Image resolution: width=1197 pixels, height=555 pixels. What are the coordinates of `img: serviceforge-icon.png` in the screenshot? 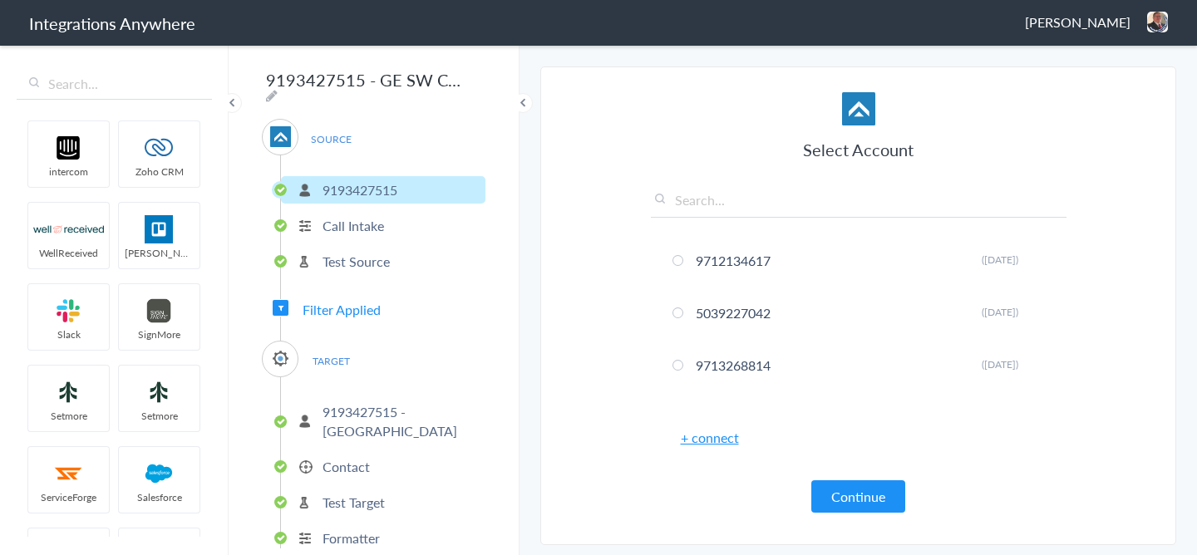 It's located at (68, 474).